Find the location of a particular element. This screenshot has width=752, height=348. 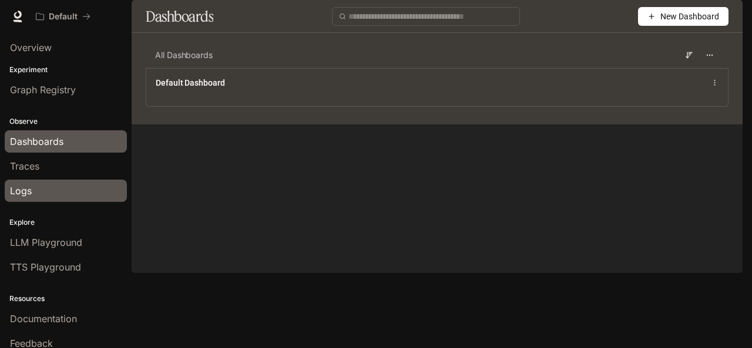

button: New Dashboard is located at coordinates (683, 16).